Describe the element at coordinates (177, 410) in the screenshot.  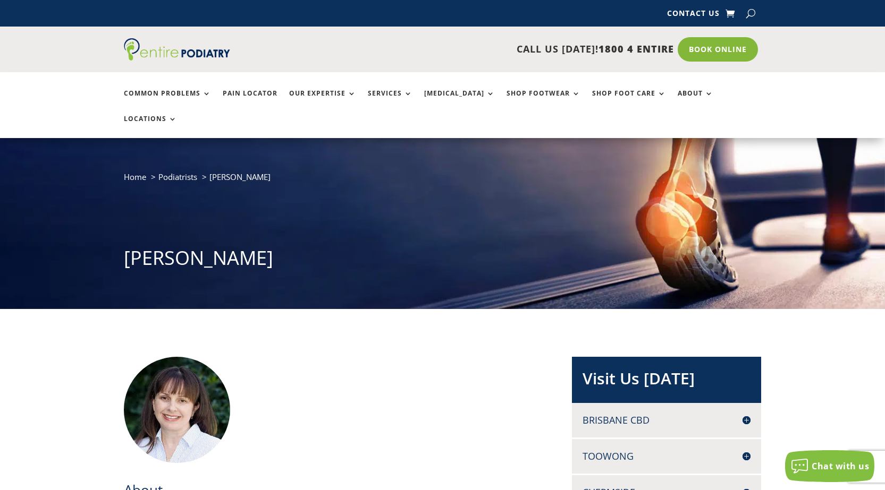
I see `img: anike` at that location.